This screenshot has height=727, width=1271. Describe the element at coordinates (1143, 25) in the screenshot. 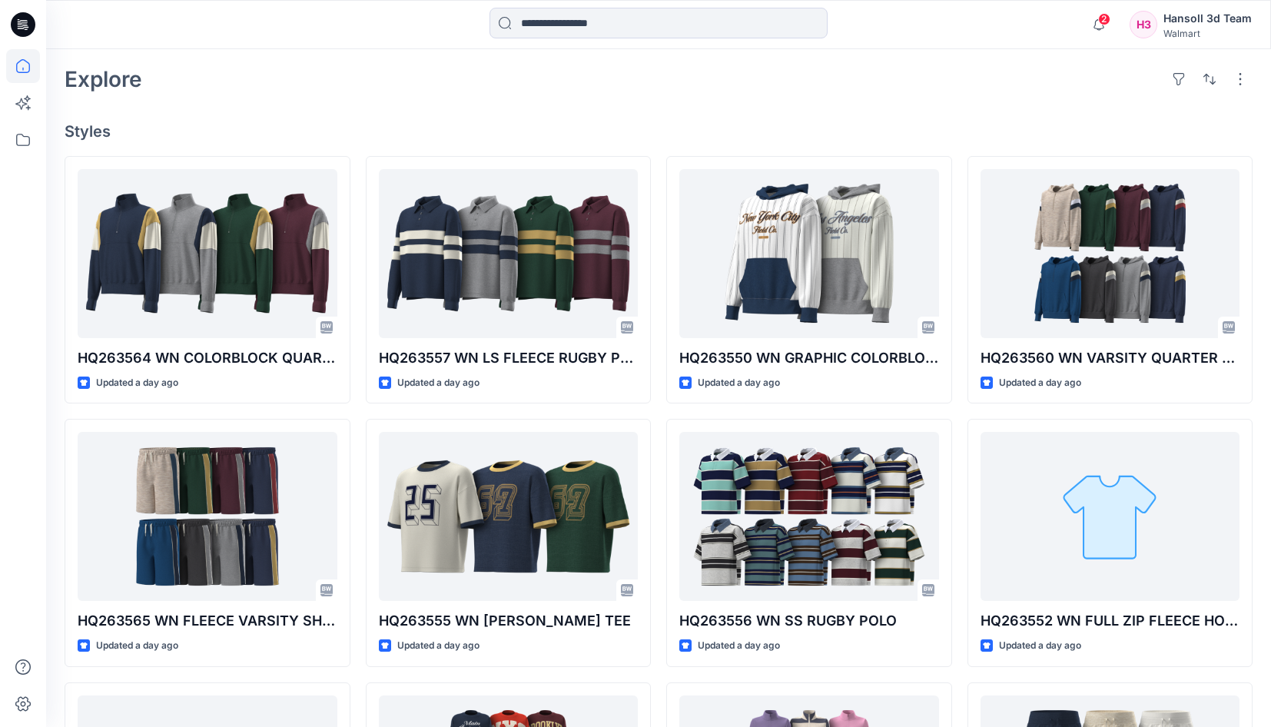

I see `div: H3` at that location.